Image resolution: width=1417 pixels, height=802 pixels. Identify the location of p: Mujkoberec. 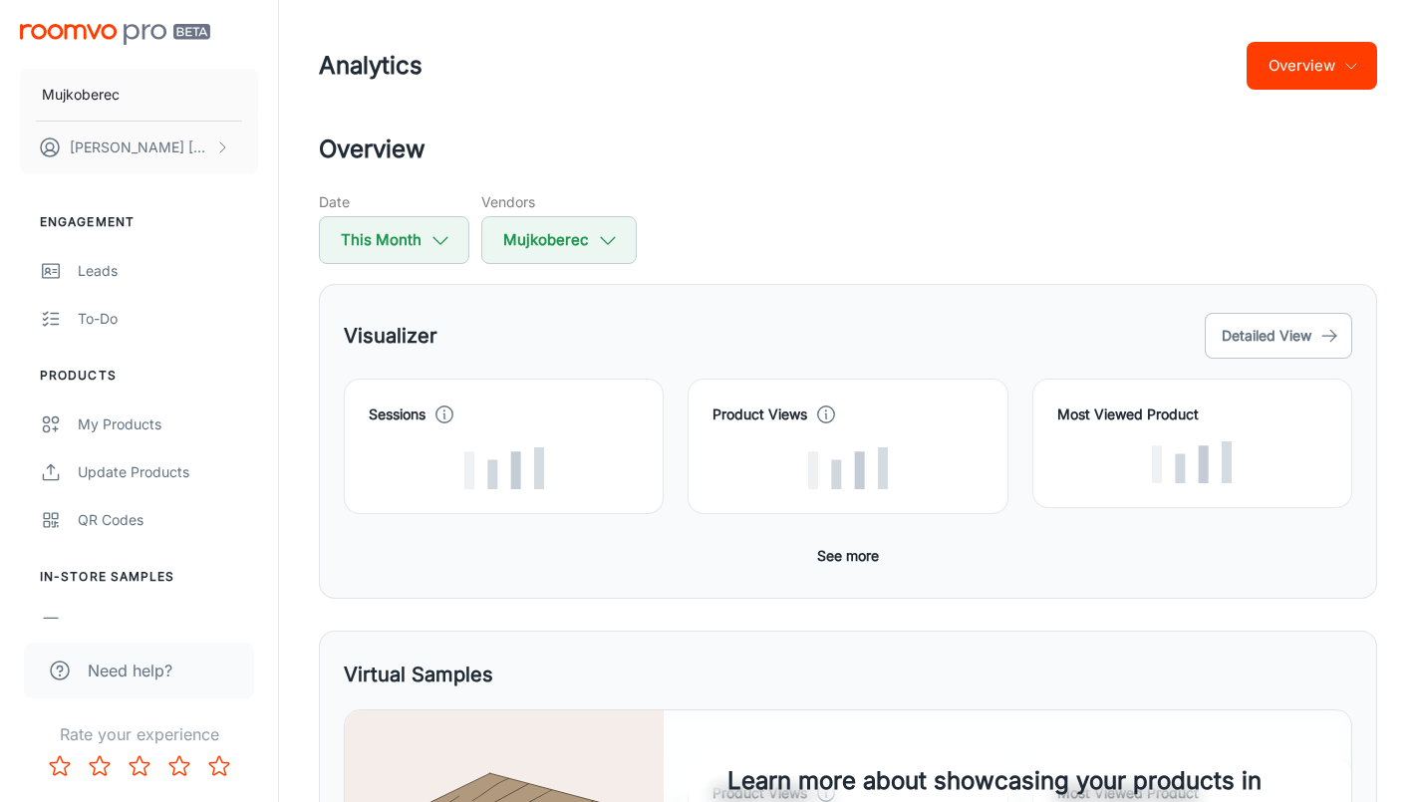
(81, 95).